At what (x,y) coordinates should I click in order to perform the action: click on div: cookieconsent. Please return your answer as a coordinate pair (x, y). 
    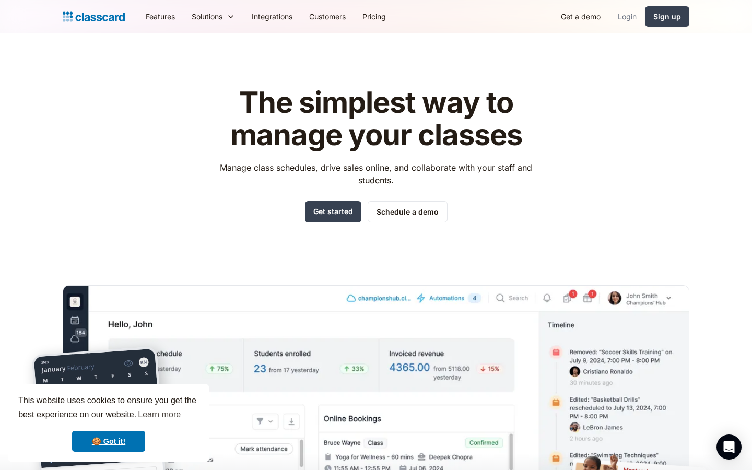
    Looking at the image, I should click on (109, 423).